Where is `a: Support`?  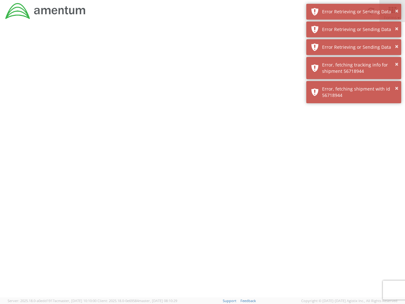
a: Support is located at coordinates (229, 300).